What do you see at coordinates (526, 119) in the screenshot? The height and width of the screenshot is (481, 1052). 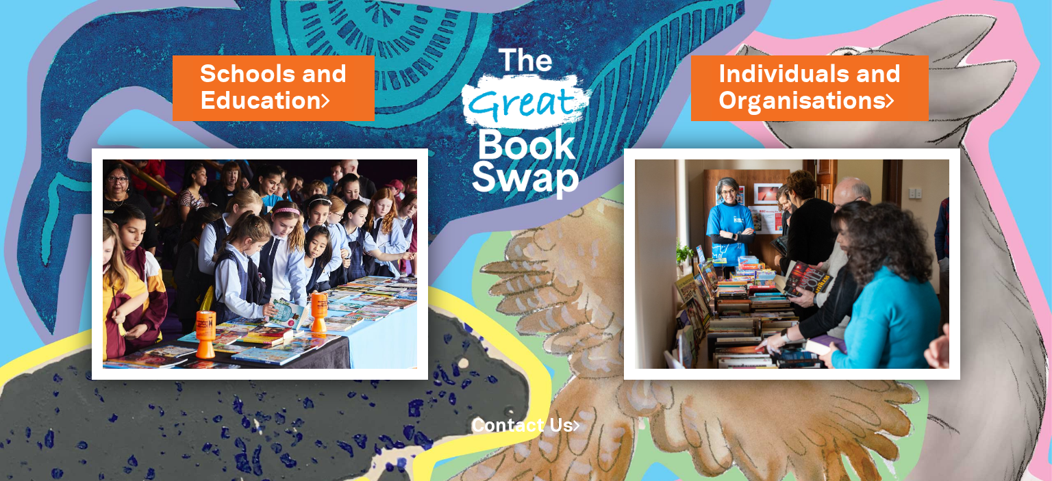 I see `img: Great Bookswap logo` at bounding box center [526, 119].